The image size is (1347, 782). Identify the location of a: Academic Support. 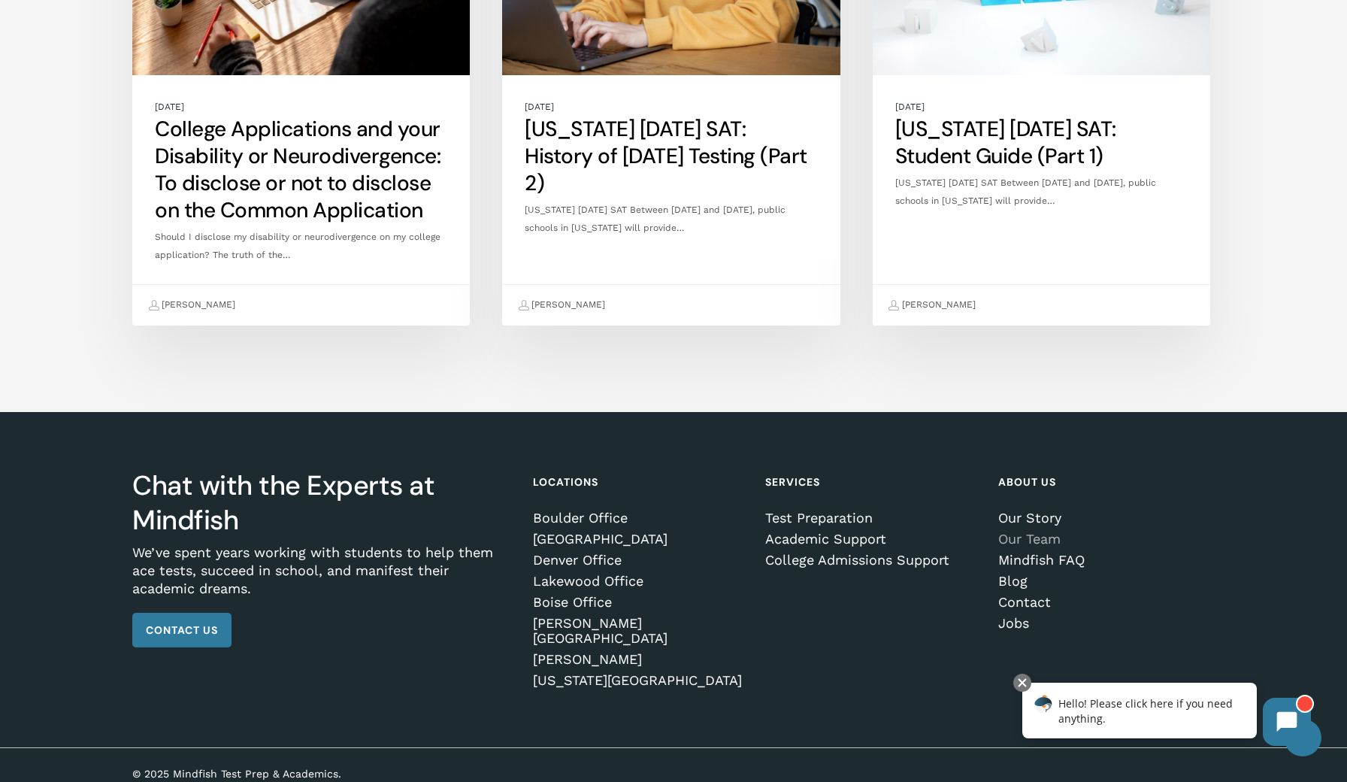
(870, 539).